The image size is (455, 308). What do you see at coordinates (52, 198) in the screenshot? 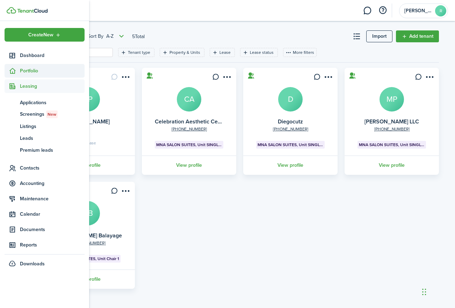
I see `span: Maintenance` at bounding box center [52, 198].